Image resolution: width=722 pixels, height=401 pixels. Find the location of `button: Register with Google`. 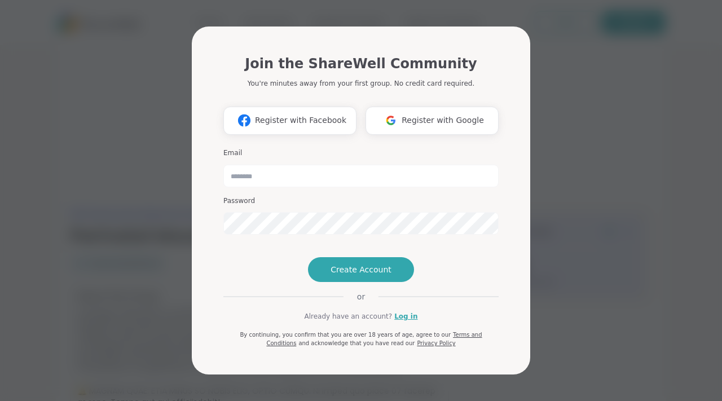

button: Register with Google is located at coordinates (432, 121).